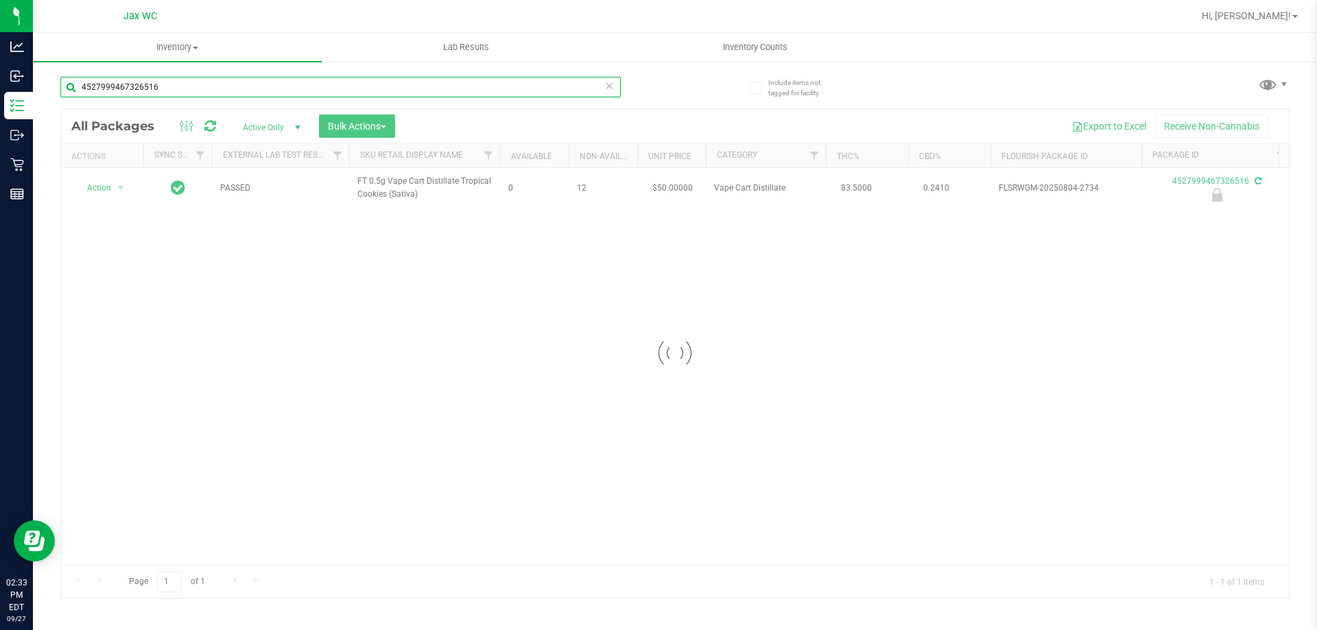  Describe the element at coordinates (17, 135) in the screenshot. I see `inline-svg: Outbound` at that location.